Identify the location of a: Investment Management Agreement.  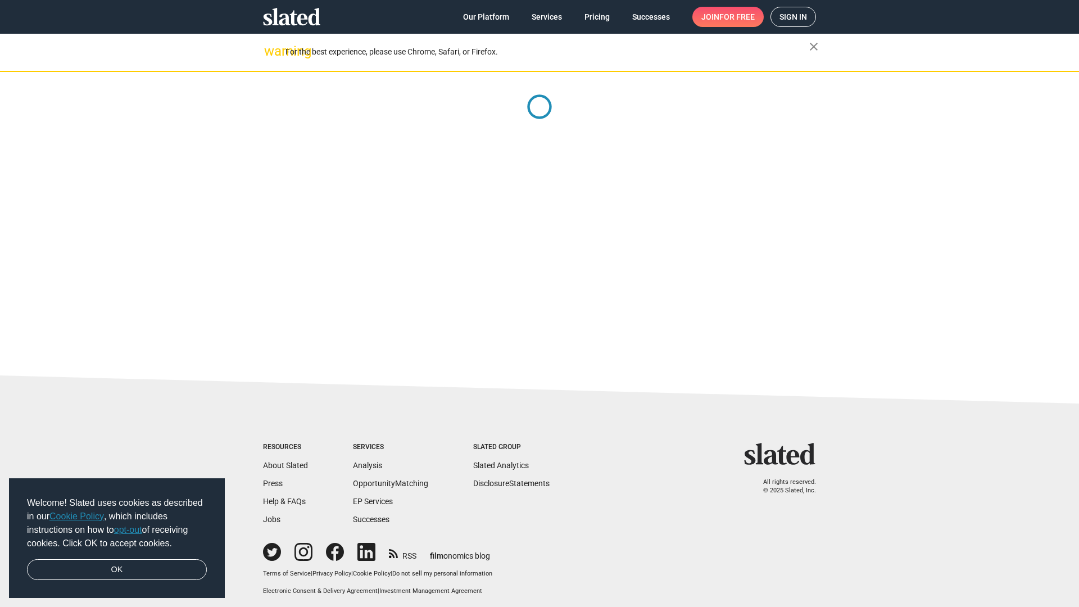
(430, 591).